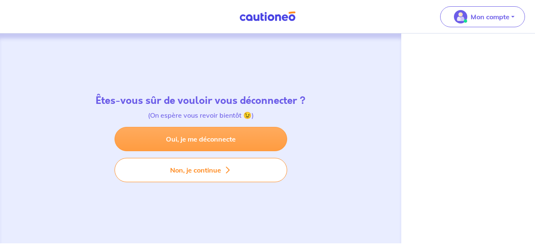 The image size is (535, 245). Describe the element at coordinates (461, 17) in the screenshot. I see `img: illu_account_valid_menu.svg` at that location.